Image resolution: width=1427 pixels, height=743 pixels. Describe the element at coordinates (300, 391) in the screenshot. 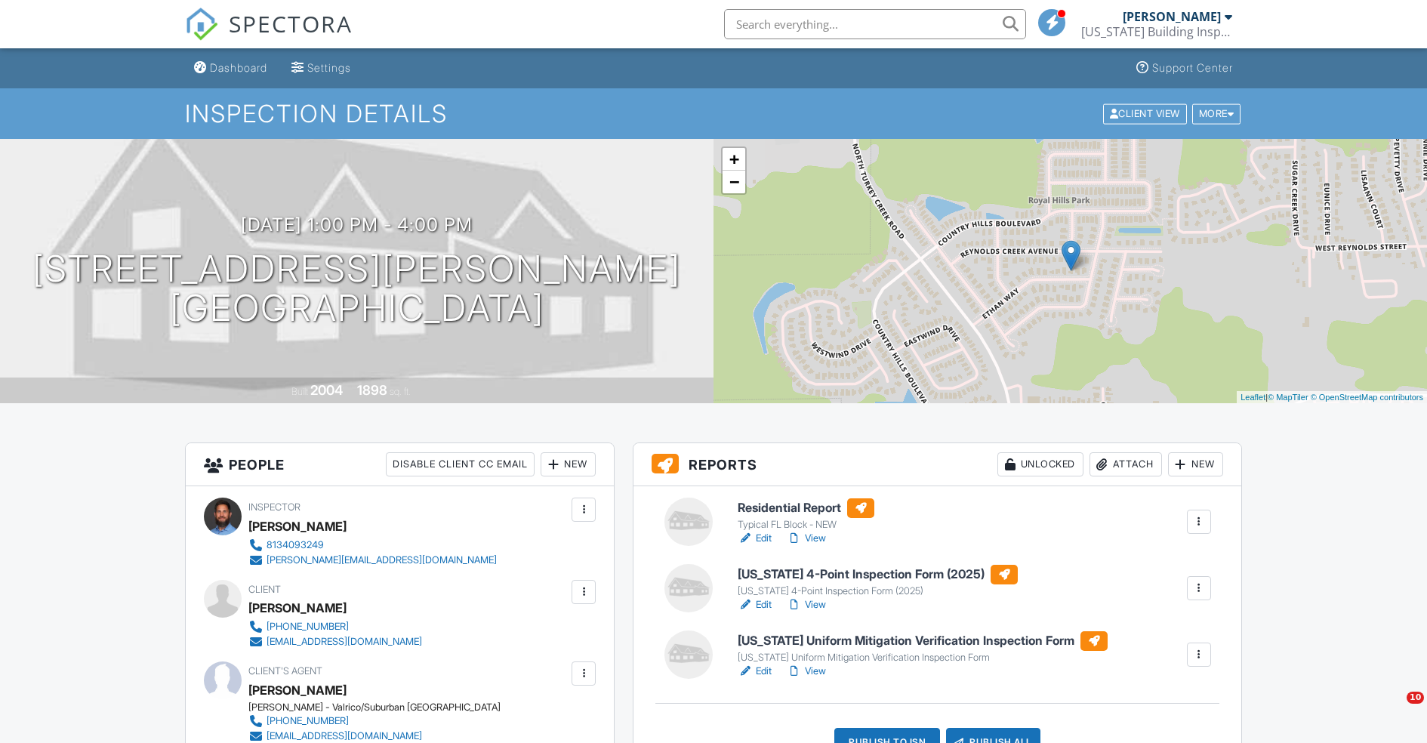

I see `span: Built` at that location.